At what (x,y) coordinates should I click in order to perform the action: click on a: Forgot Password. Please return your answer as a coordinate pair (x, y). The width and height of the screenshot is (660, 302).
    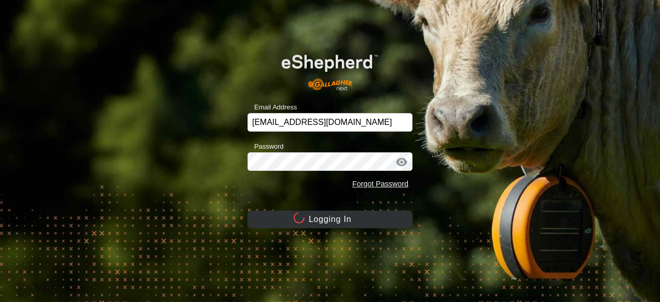
    Looking at the image, I should click on (380, 184).